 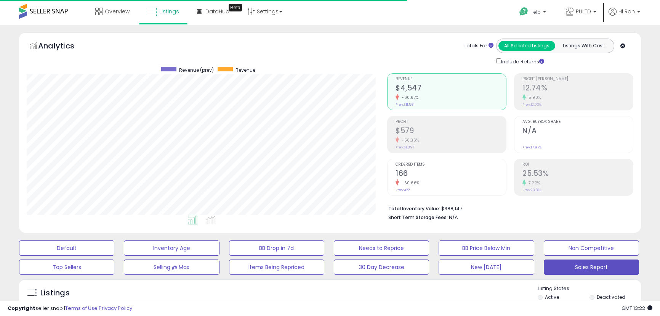 What do you see at coordinates (583, 46) in the screenshot?
I see `button: Listings With Cost` at bounding box center [583, 46].